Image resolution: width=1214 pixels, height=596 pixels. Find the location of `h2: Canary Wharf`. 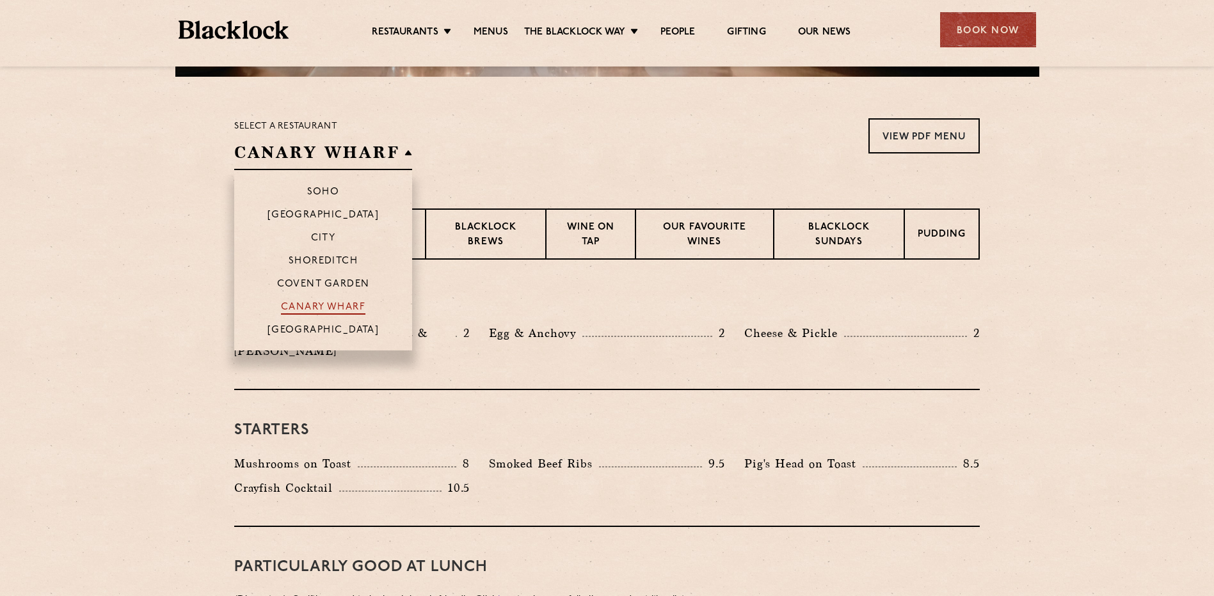

h2: Canary Wharf is located at coordinates (323, 155).